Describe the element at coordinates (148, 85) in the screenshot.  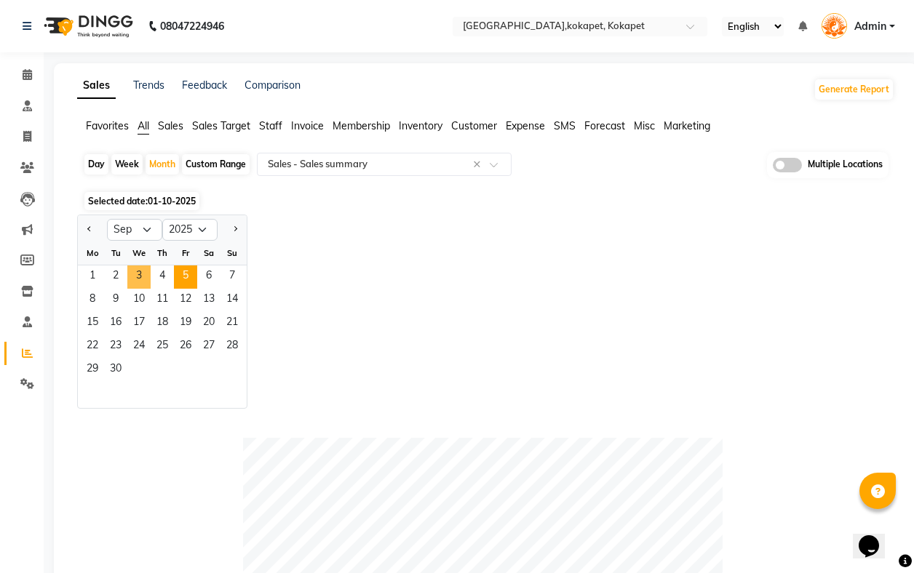
I see `a: Trends` at that location.